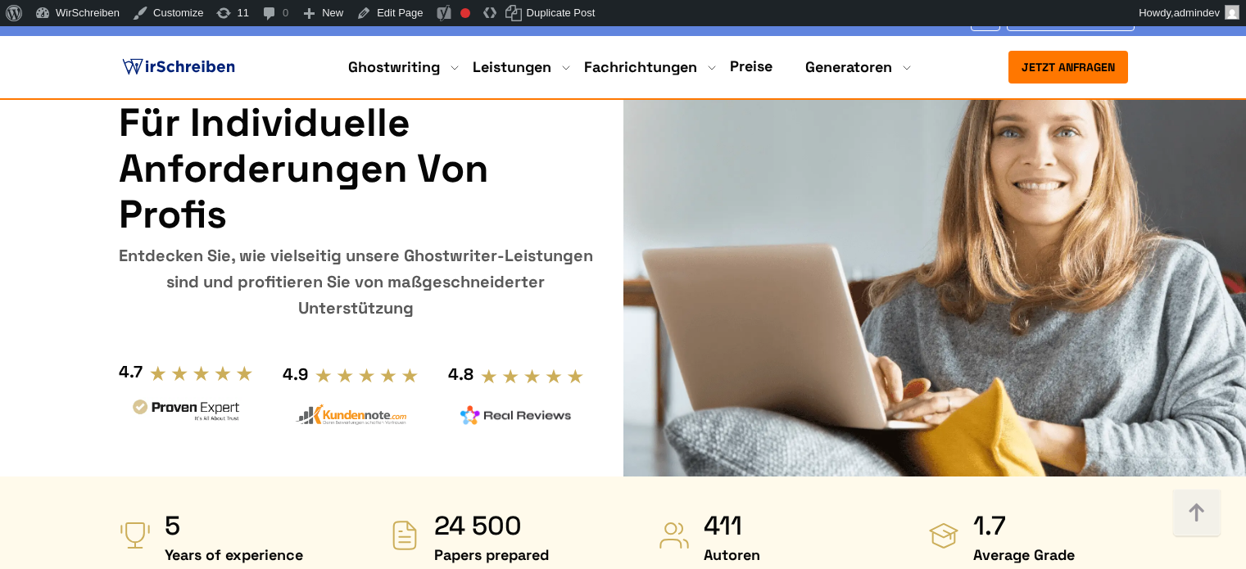 Image resolution: width=1246 pixels, height=569 pixels. What do you see at coordinates (944, 536) in the screenshot?
I see `img: Average Grade` at bounding box center [944, 536].